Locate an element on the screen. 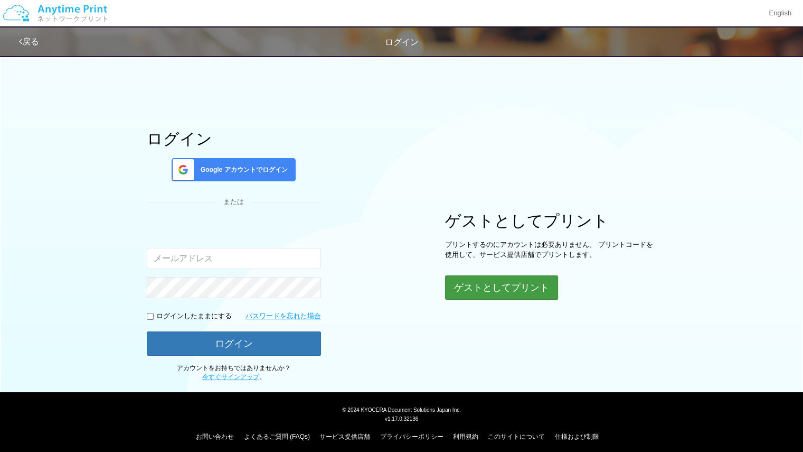  a: このサイトについて is located at coordinates (517, 436).